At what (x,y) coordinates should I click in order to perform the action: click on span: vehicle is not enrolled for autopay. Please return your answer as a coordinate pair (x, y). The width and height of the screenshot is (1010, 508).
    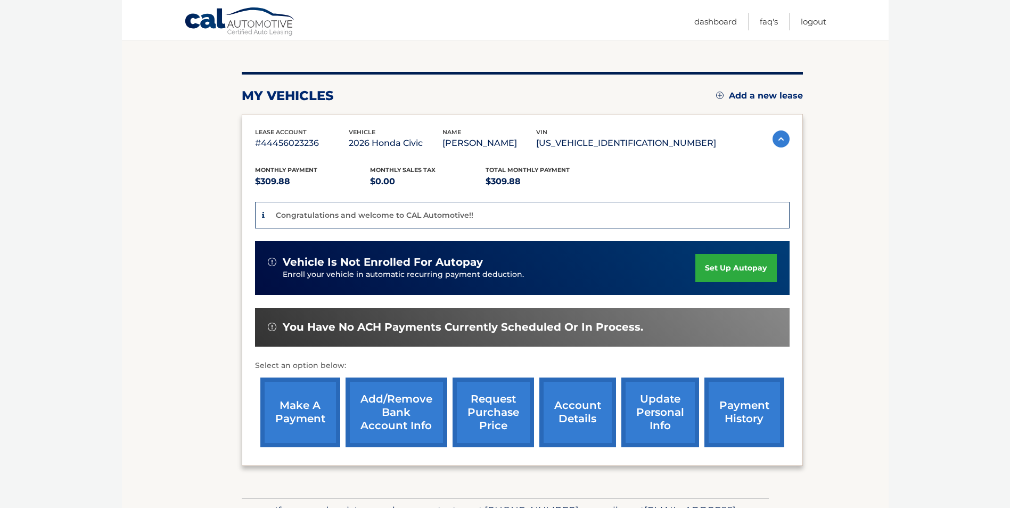
    Looking at the image, I should click on (383, 262).